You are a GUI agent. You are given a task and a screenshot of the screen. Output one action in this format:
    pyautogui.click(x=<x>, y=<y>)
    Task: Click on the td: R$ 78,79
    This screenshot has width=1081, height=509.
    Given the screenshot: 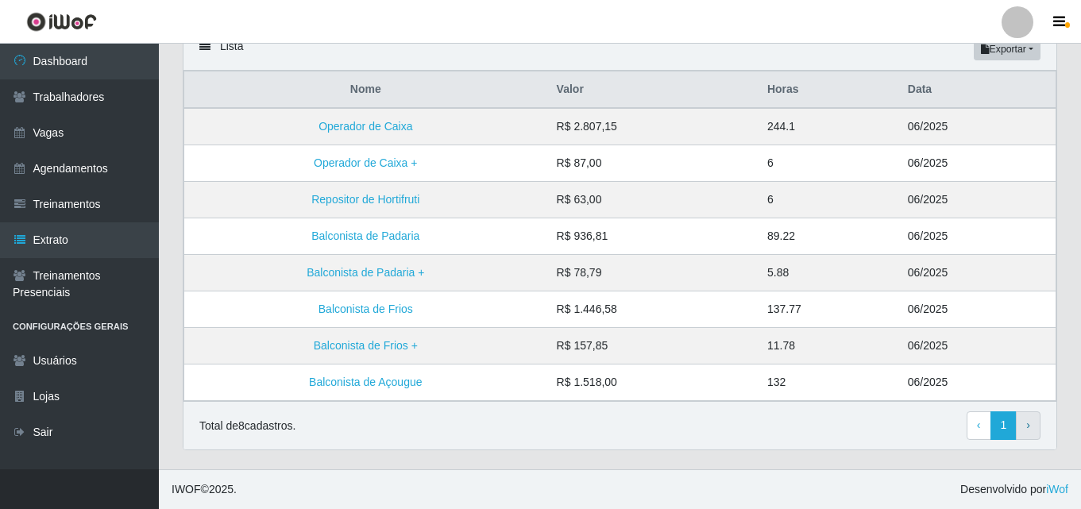 What is the action you would take?
    pyautogui.click(x=652, y=273)
    